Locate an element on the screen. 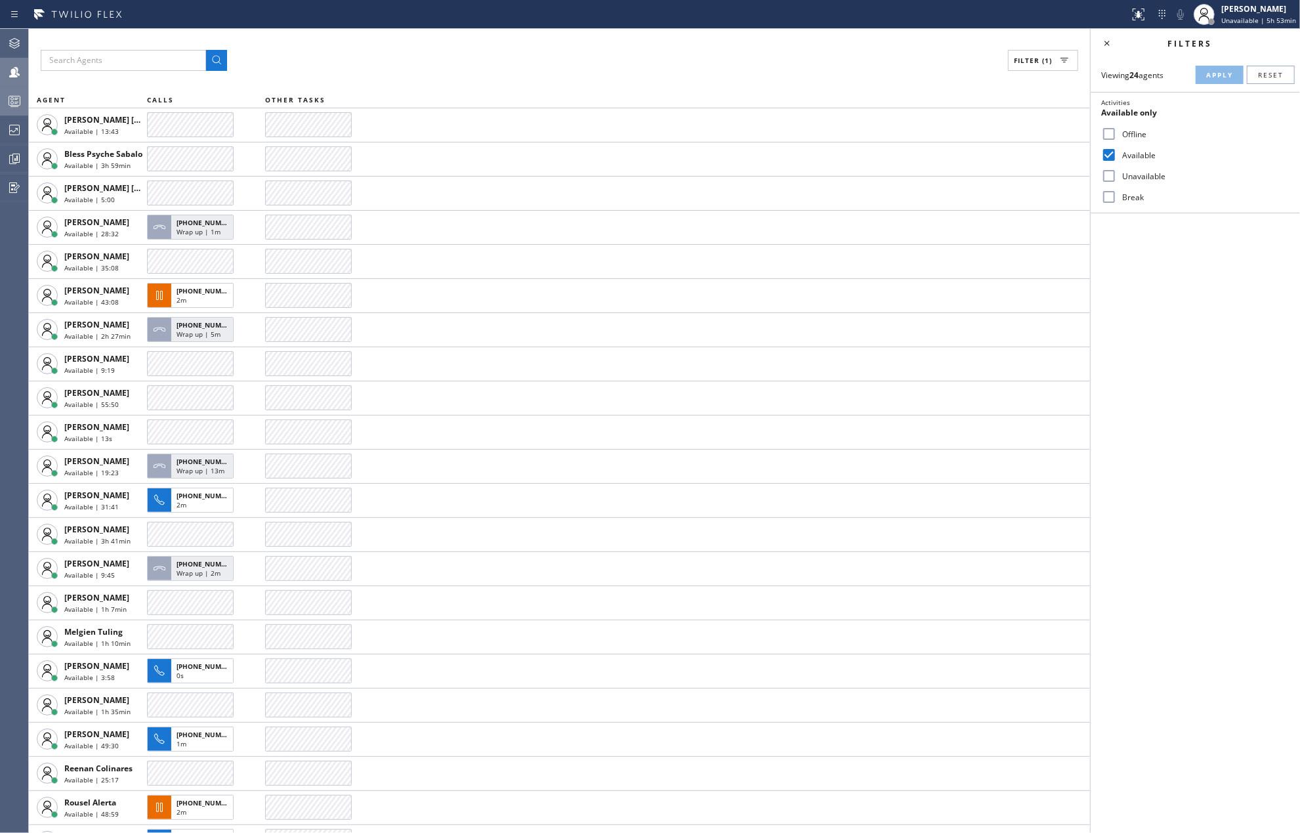  span: Available | 1h 35min is located at coordinates (97, 712).